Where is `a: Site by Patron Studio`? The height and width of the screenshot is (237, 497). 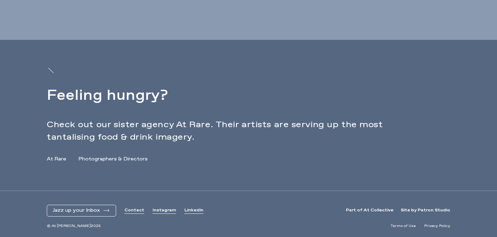 a: Site by Patron Studio is located at coordinates (426, 211).